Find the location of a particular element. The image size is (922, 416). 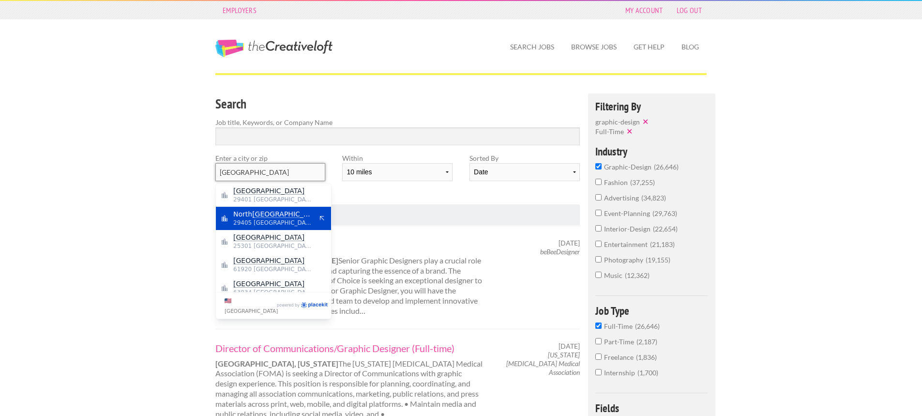

span: event-planning is located at coordinates (628, 213).